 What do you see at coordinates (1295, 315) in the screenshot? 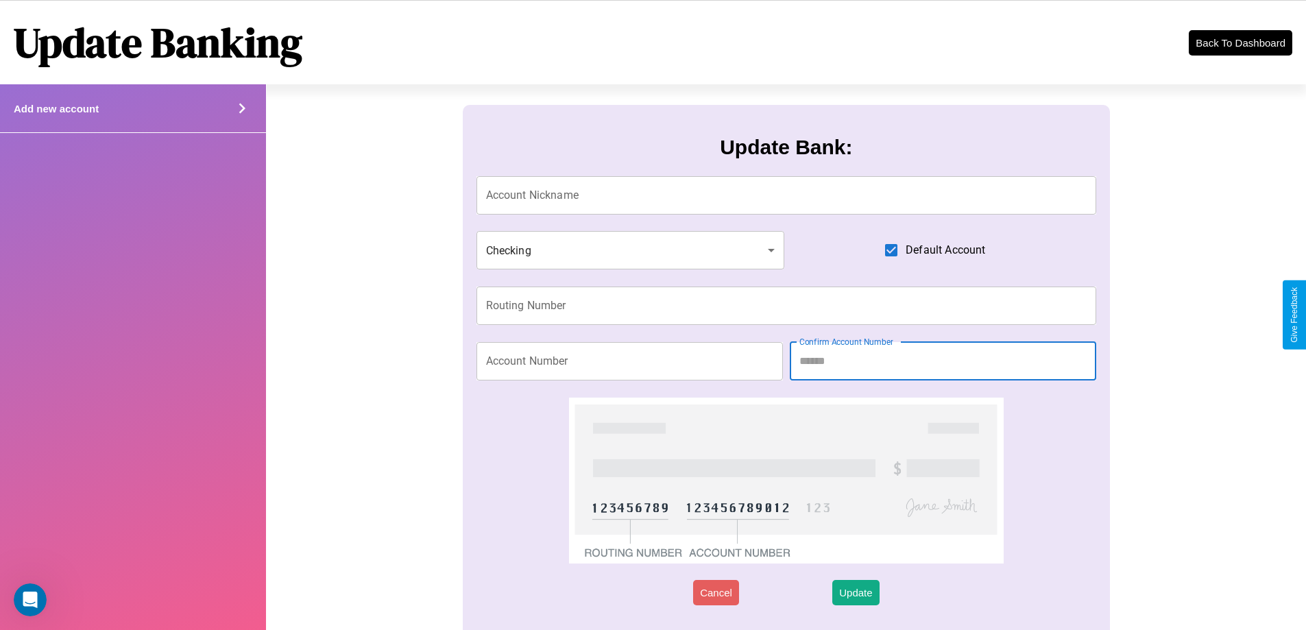
I see `div: Give Feedback` at bounding box center [1295, 315].